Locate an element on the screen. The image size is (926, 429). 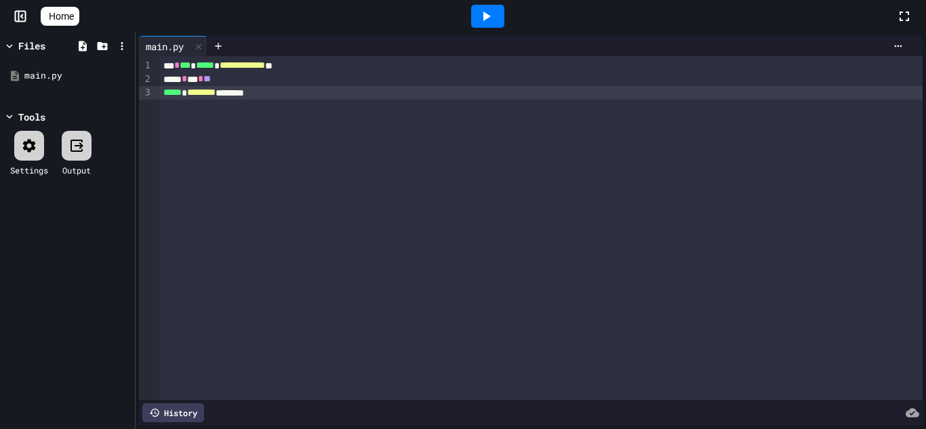
div: 2 is located at coordinates (146, 79).